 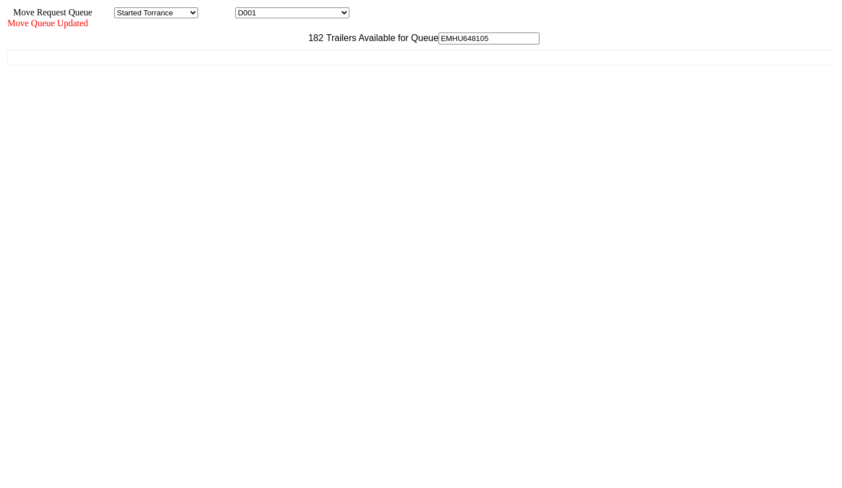 What do you see at coordinates (103, 12) in the screenshot?
I see `span: Area` at bounding box center [103, 12].